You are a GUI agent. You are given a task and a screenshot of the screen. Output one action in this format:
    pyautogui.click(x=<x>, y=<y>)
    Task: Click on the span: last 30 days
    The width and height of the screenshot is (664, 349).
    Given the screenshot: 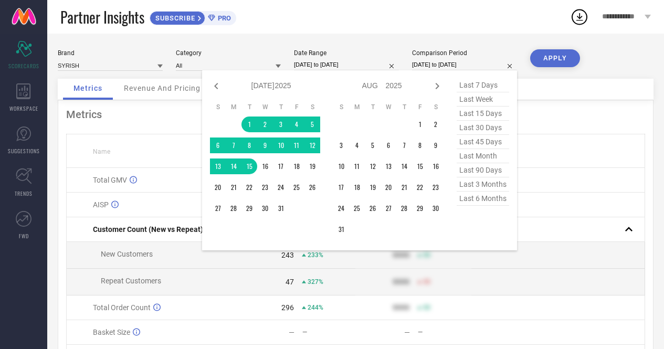 What is the action you would take?
    pyautogui.click(x=483, y=128)
    